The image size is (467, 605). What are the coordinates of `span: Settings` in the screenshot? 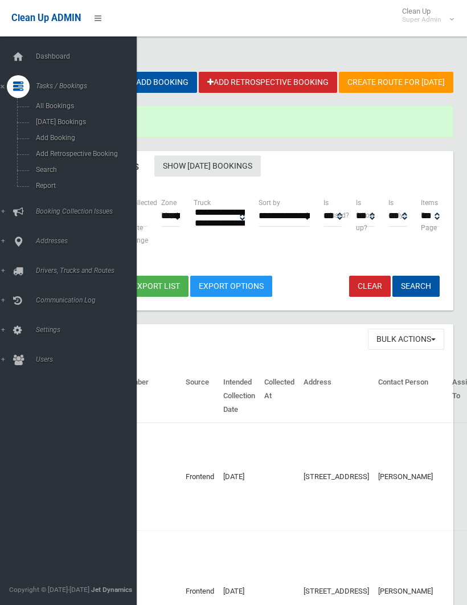 It's located at (84, 330).